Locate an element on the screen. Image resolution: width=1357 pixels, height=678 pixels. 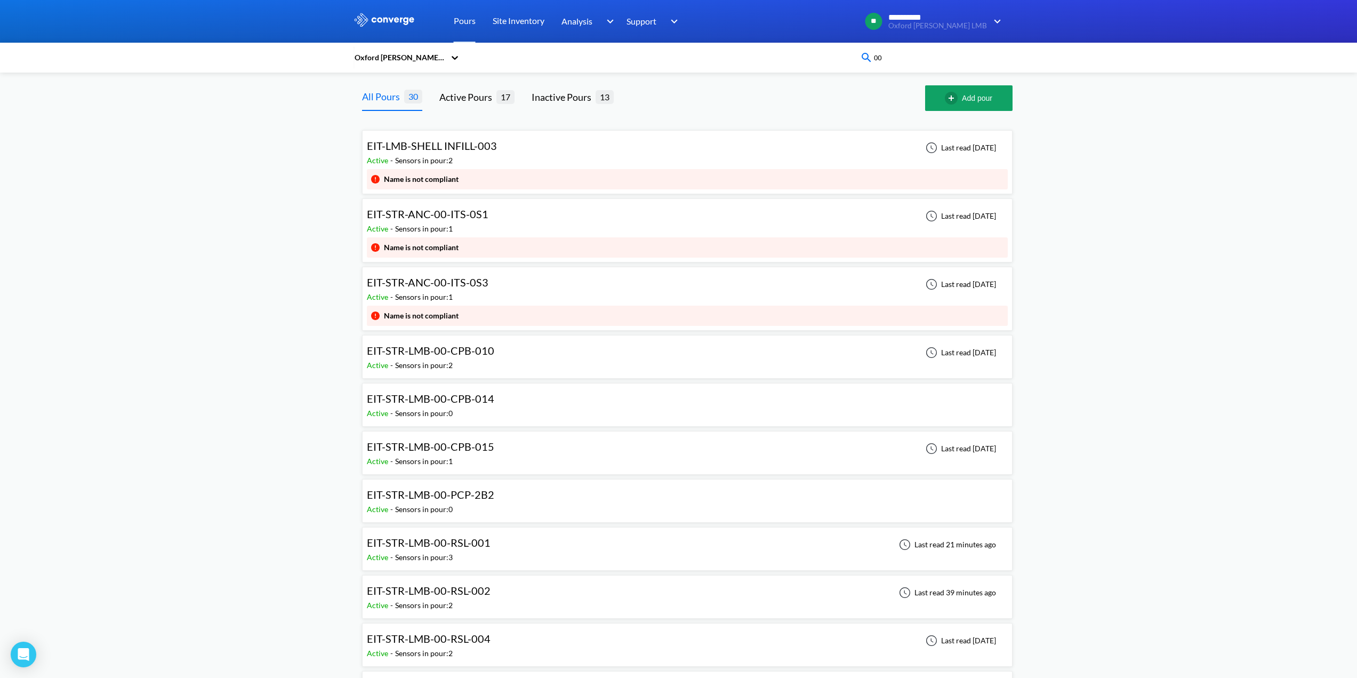
img: icon-search-blue.svg is located at coordinates (867, 58).